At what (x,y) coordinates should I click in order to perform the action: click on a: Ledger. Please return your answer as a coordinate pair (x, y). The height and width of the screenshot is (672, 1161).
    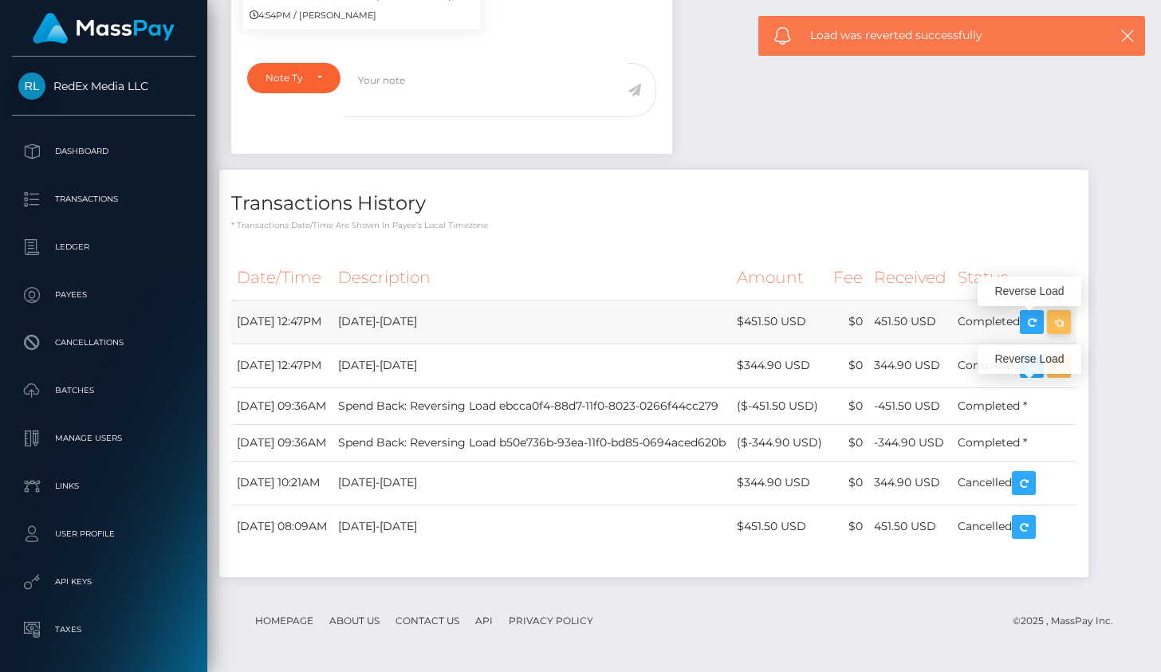
    Looking at the image, I should click on (104, 247).